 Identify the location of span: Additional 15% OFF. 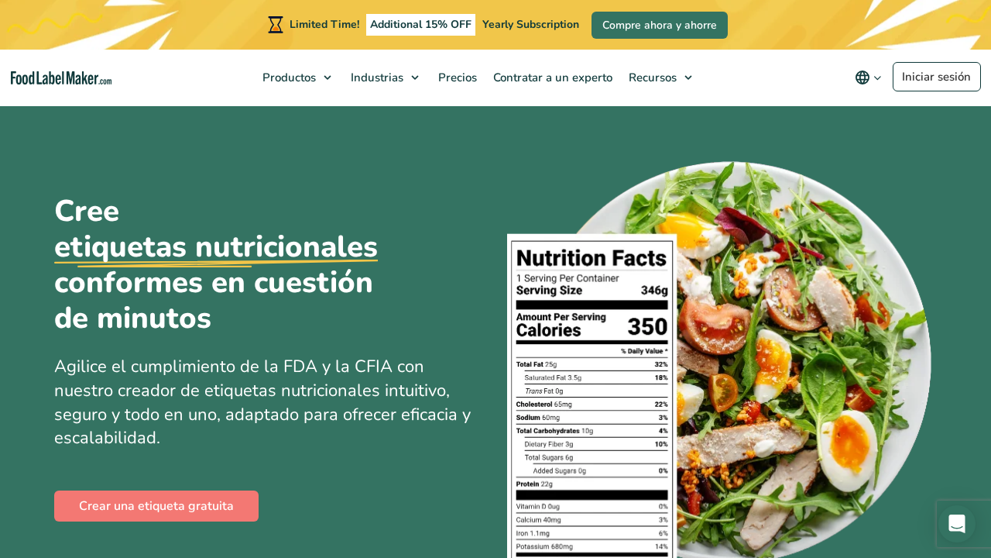
(420, 25).